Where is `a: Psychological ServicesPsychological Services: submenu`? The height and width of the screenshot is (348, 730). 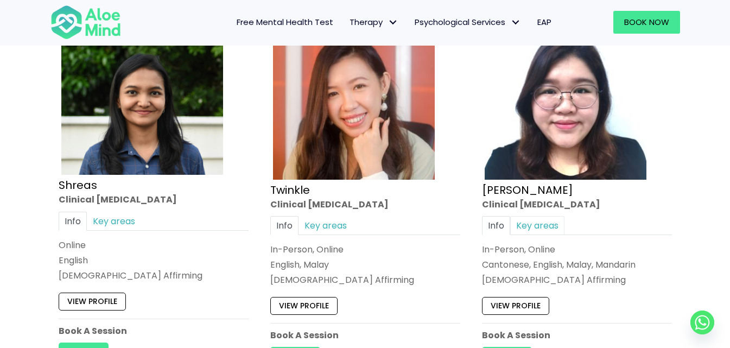
a: Psychological ServicesPsychological Services: submenu is located at coordinates (468, 22).